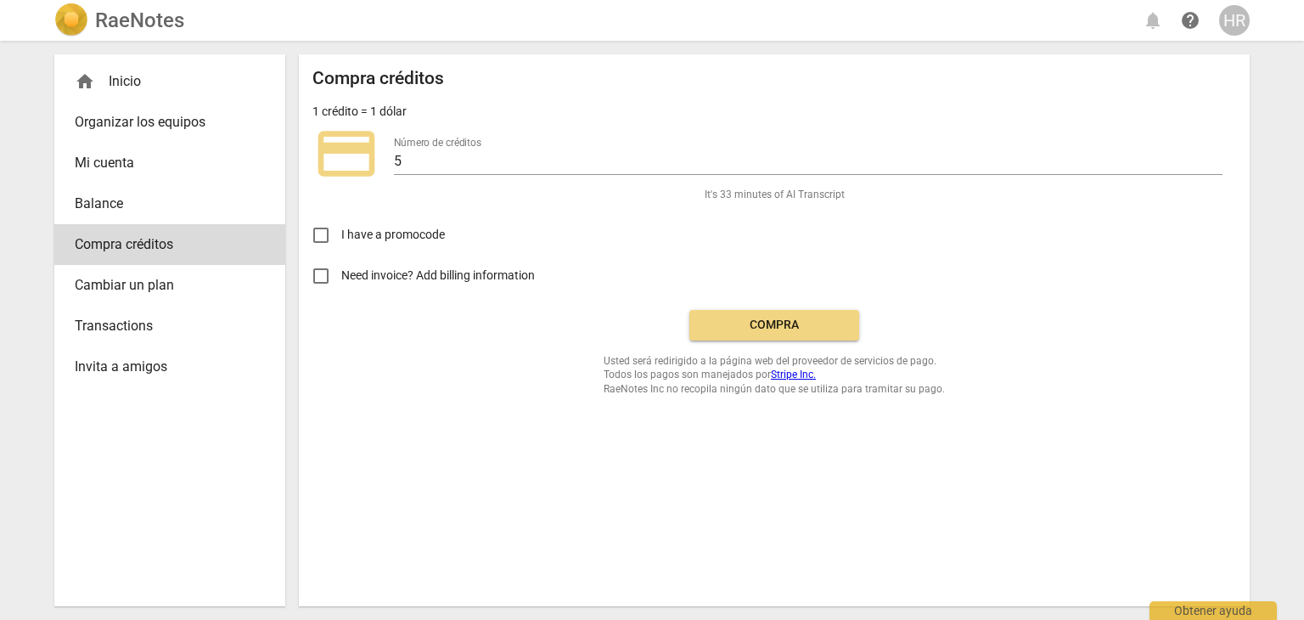 Image resolution: width=1304 pixels, height=620 pixels. I want to click on a: Compra créditos, so click(170, 244).